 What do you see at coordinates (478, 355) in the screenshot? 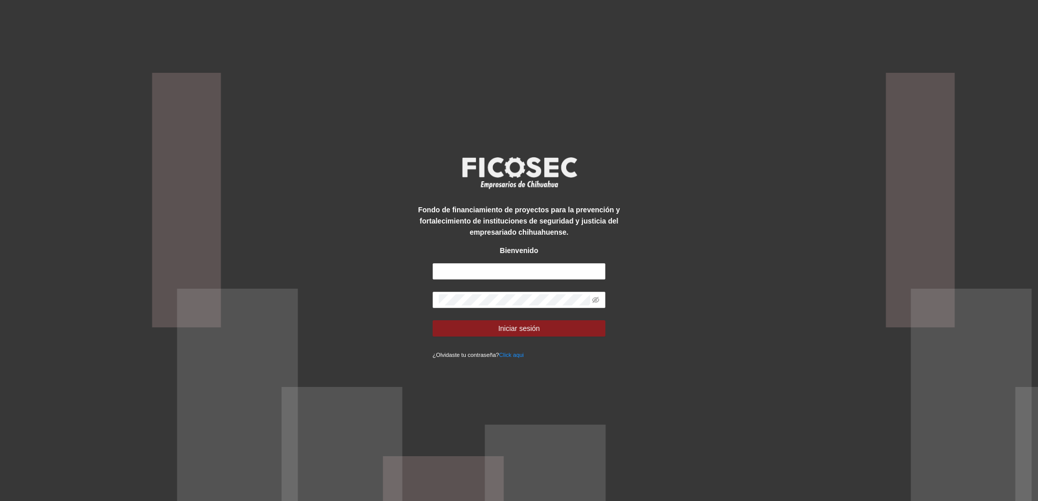
I see `small: ¿Olvidaste tu contraseña?` at bounding box center [478, 355].